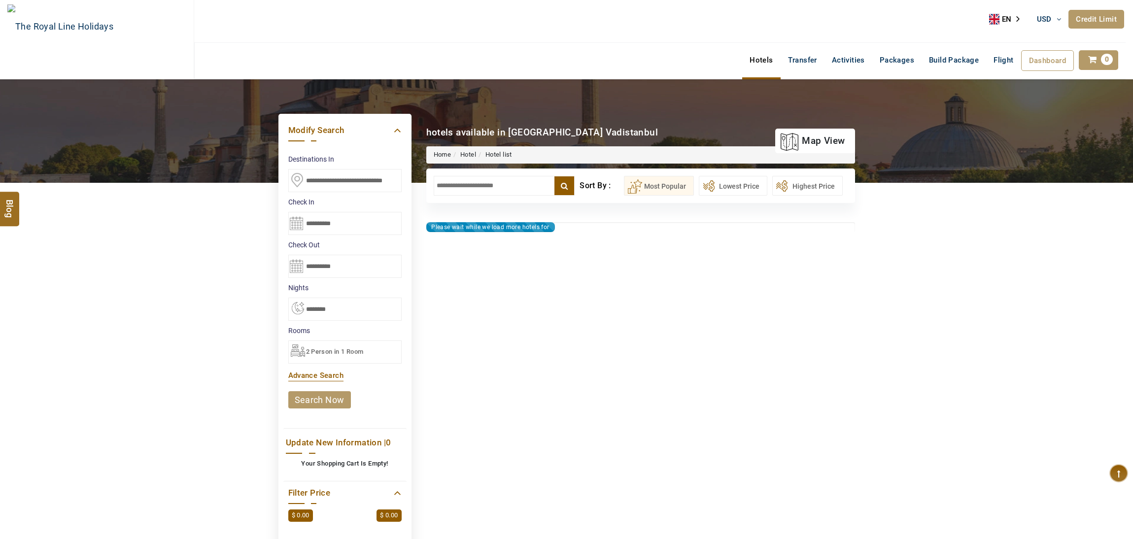  Describe the element at coordinates (468, 154) in the screenshot. I see `a: Hotel` at that location.